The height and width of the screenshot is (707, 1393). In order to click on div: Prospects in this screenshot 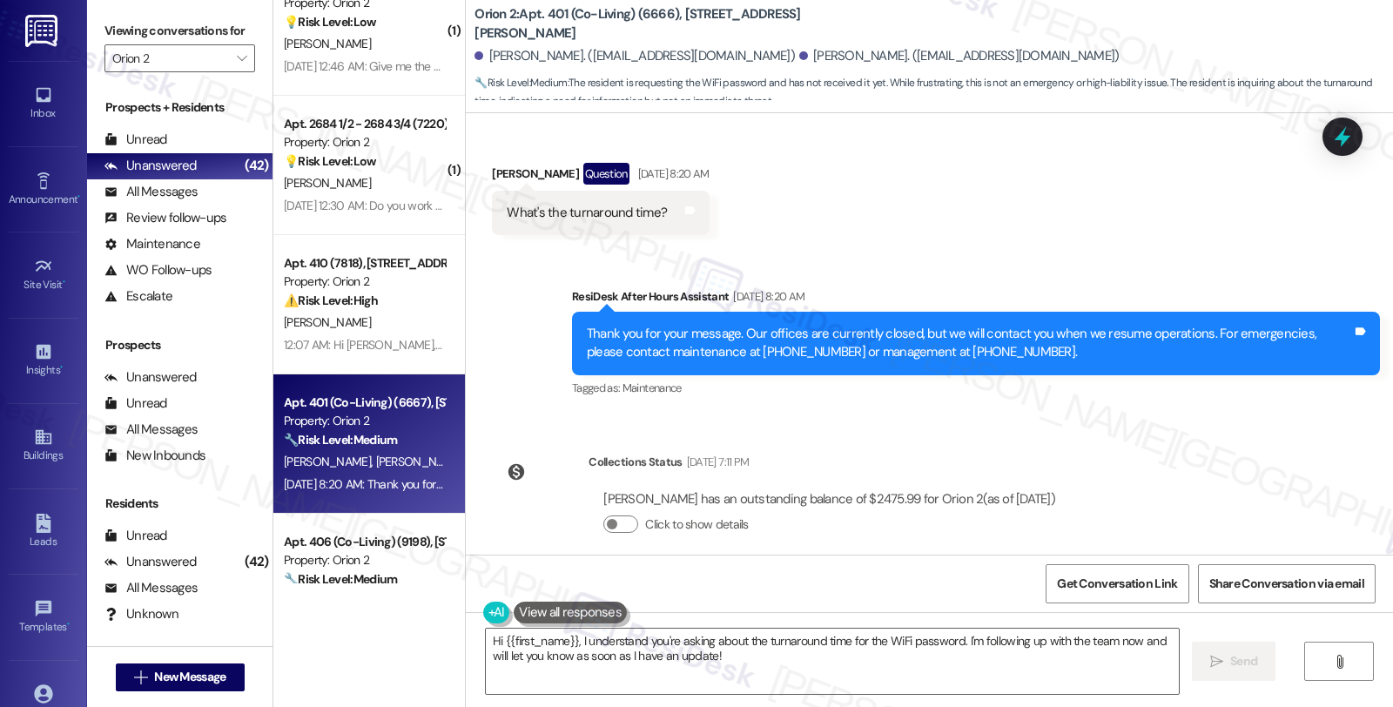, I will do `click(179, 345)`.